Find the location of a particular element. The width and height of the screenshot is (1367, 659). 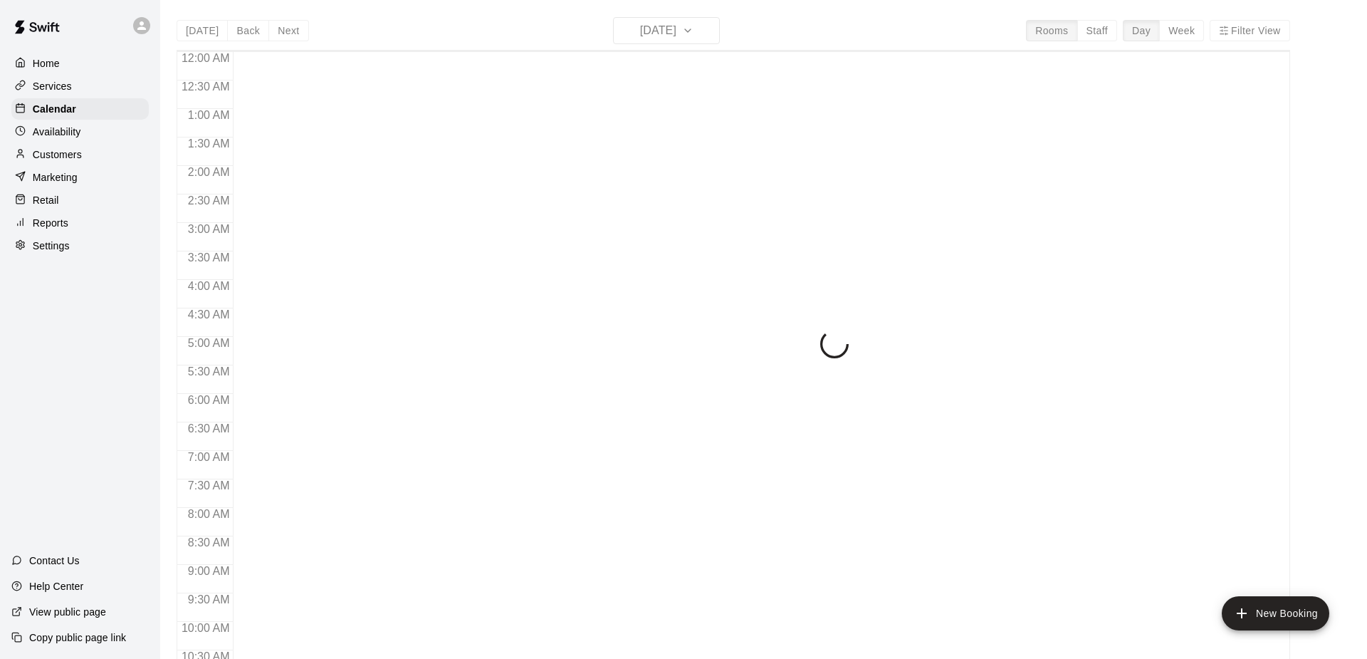

a: Customers is located at coordinates (80, 154).